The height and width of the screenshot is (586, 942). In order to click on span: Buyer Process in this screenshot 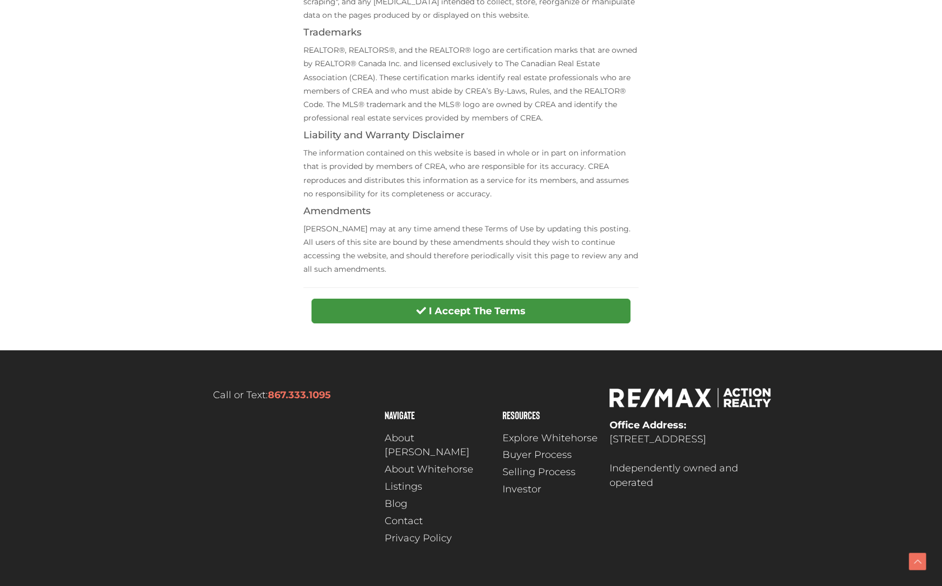, I will do `click(537, 455)`.